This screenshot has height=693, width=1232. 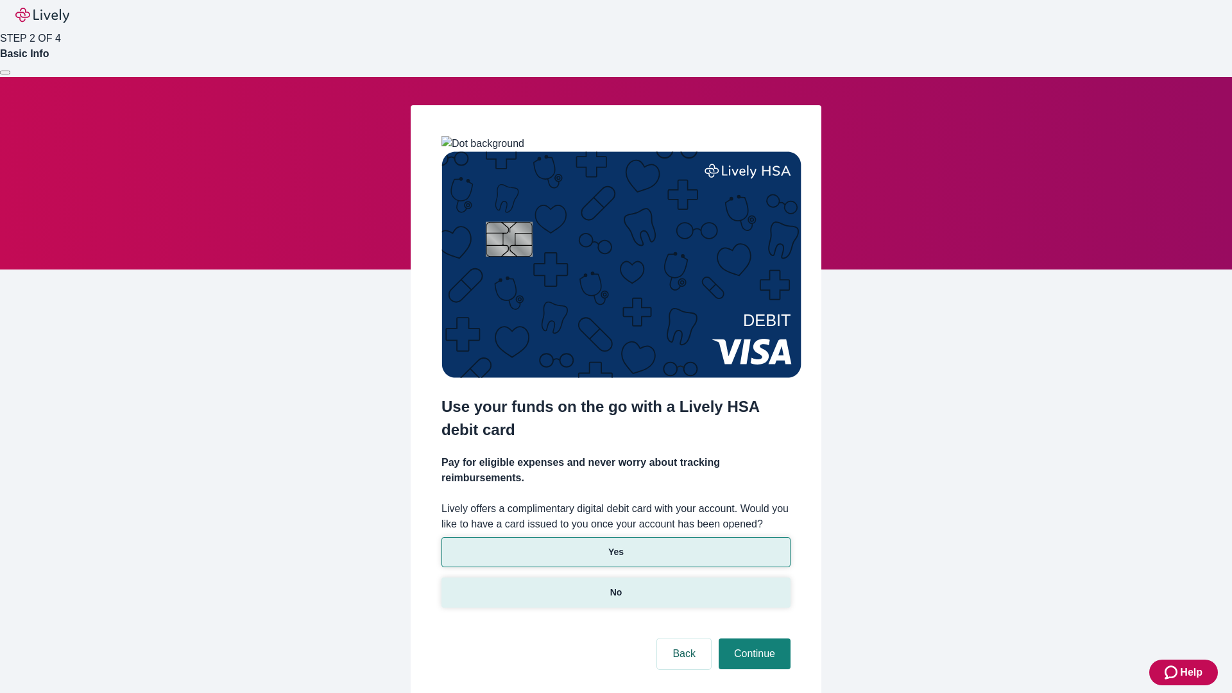 I want to click on h2: Use your funds on the go with a Lively HSA debit card, so click(x=616, y=418).